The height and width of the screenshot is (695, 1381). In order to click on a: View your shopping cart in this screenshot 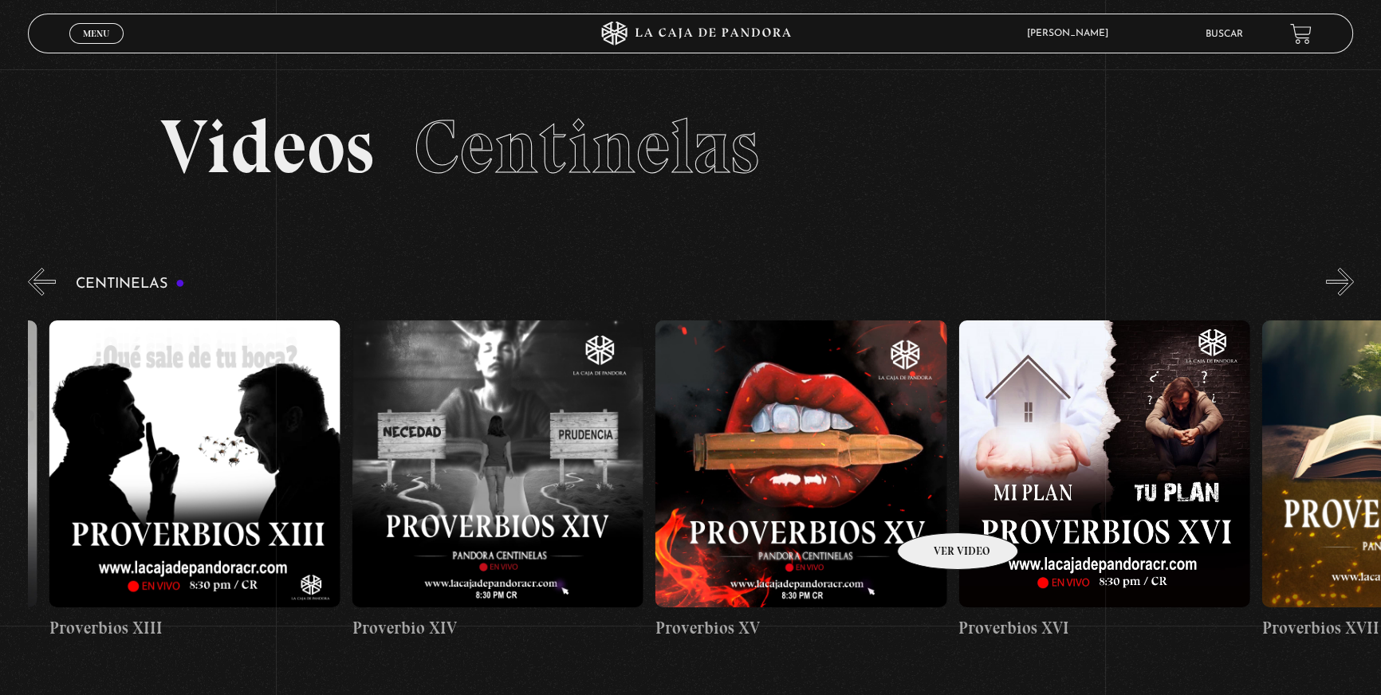, I will do `click(1301, 33)`.